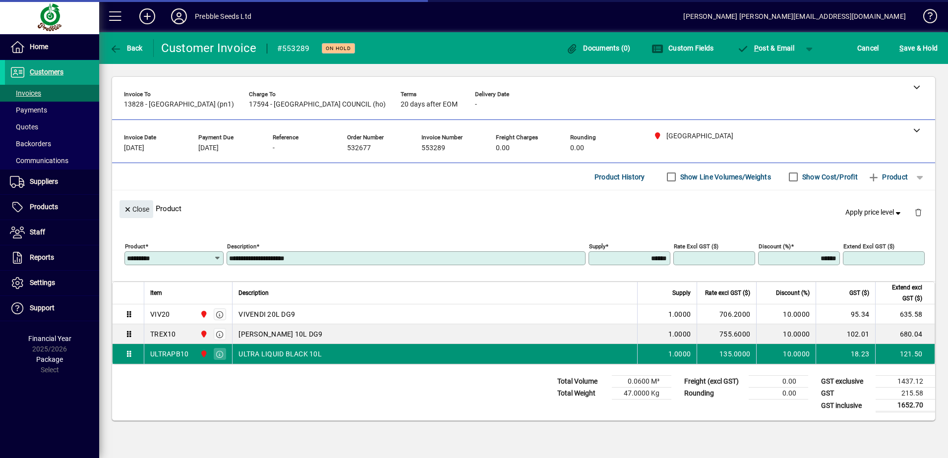 The width and height of the screenshot is (948, 458). What do you see at coordinates (37, 232) in the screenshot?
I see `span: Staff` at bounding box center [37, 232].